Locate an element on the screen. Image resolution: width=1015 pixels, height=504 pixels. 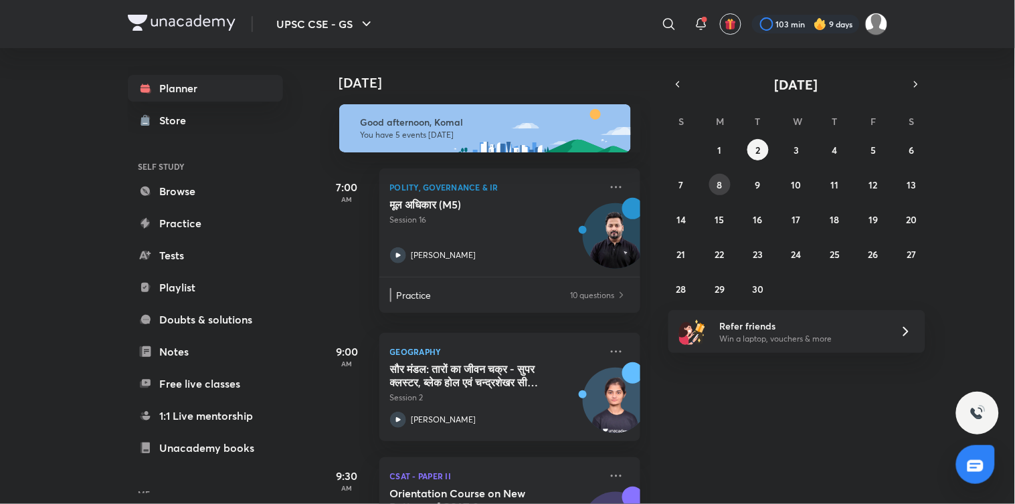
abbr: Thursday is located at coordinates (835, 121).